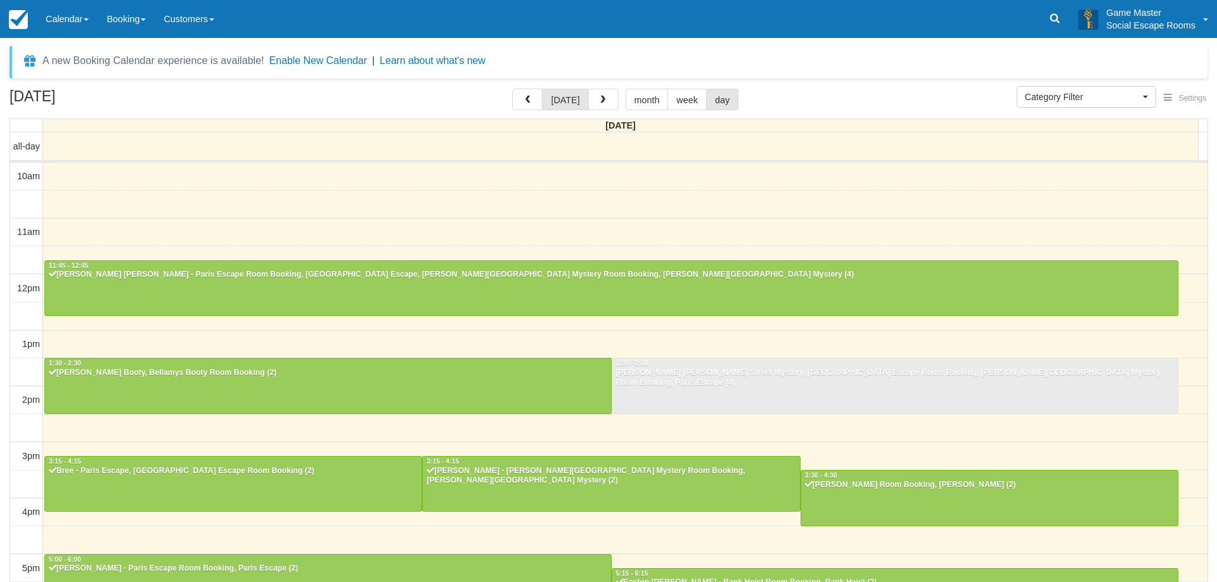 The height and width of the screenshot is (582, 1217). Describe the element at coordinates (821, 475) in the screenshot. I see `span: 3:30 - 4:30` at that location.